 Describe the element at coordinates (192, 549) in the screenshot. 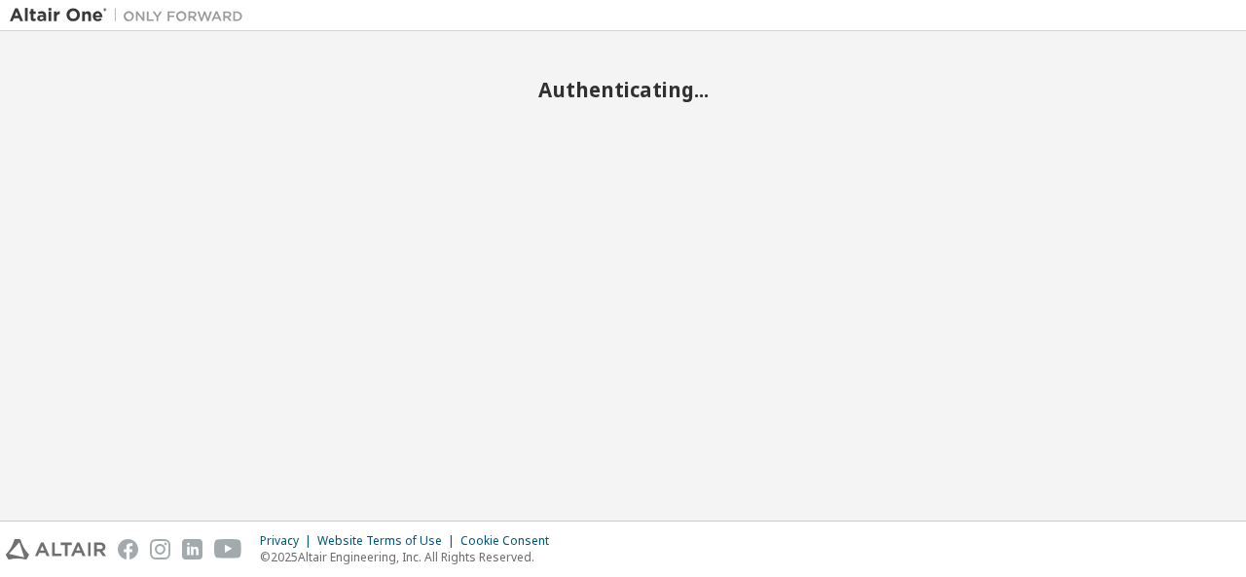

I see `img: linkedin.svg` at that location.